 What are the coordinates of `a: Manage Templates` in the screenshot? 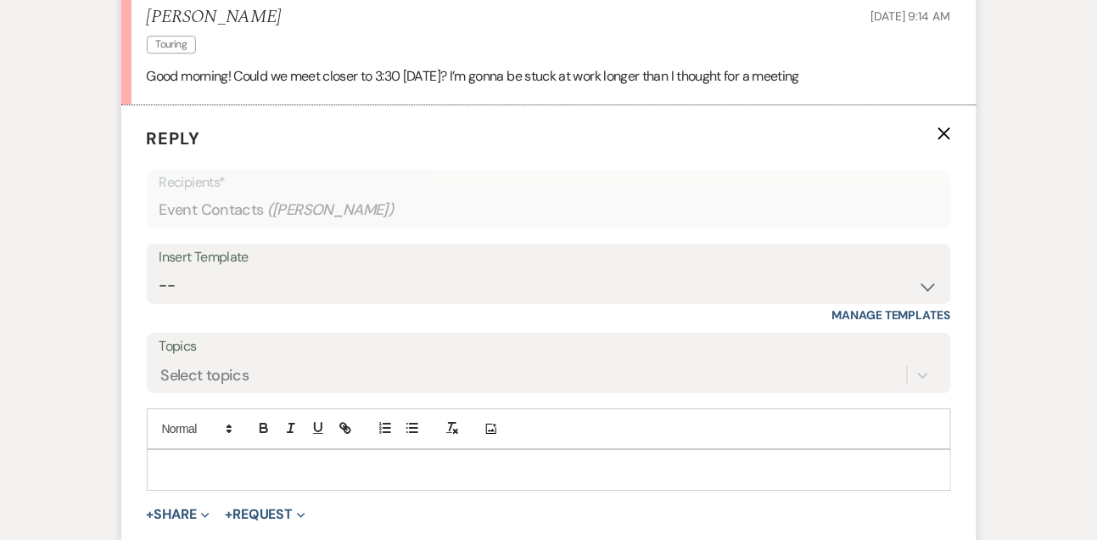 It's located at (892, 315).